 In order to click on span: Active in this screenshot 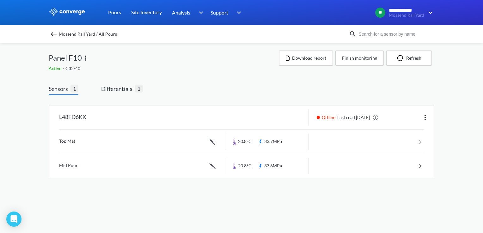, I will do `click(56, 68)`.